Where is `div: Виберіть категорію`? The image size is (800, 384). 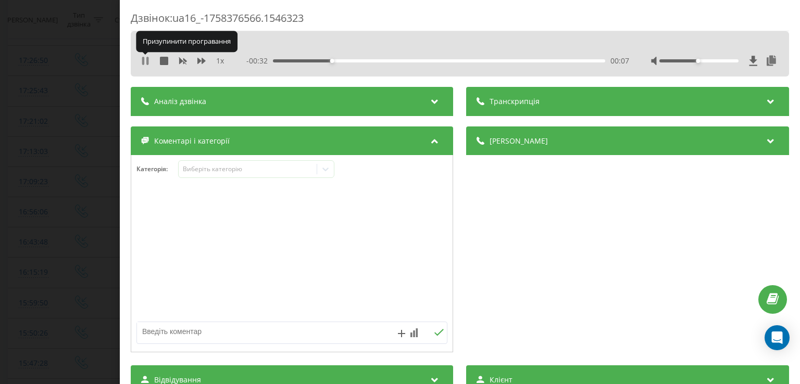 div: Виберіть категорію is located at coordinates (248, 169).